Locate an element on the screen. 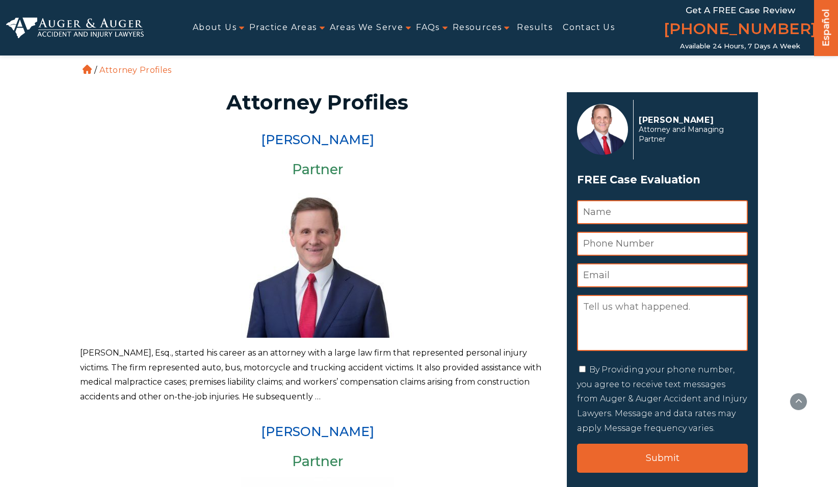 The image size is (838, 487). span: Get a FREE Case Review is located at coordinates (740, 10).